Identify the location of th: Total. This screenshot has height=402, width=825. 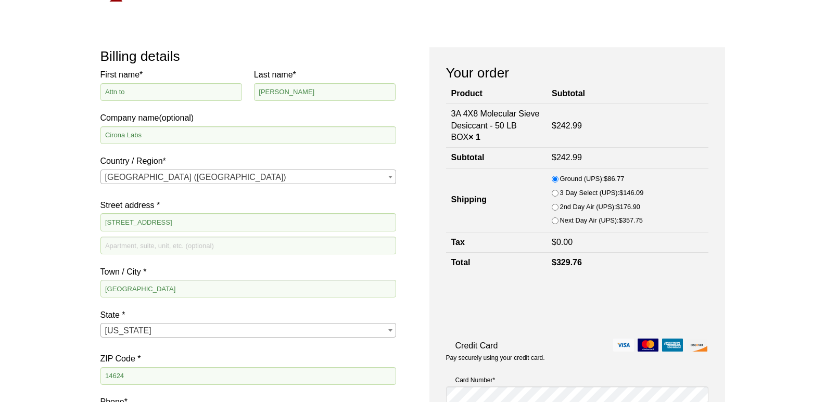
(496, 263).